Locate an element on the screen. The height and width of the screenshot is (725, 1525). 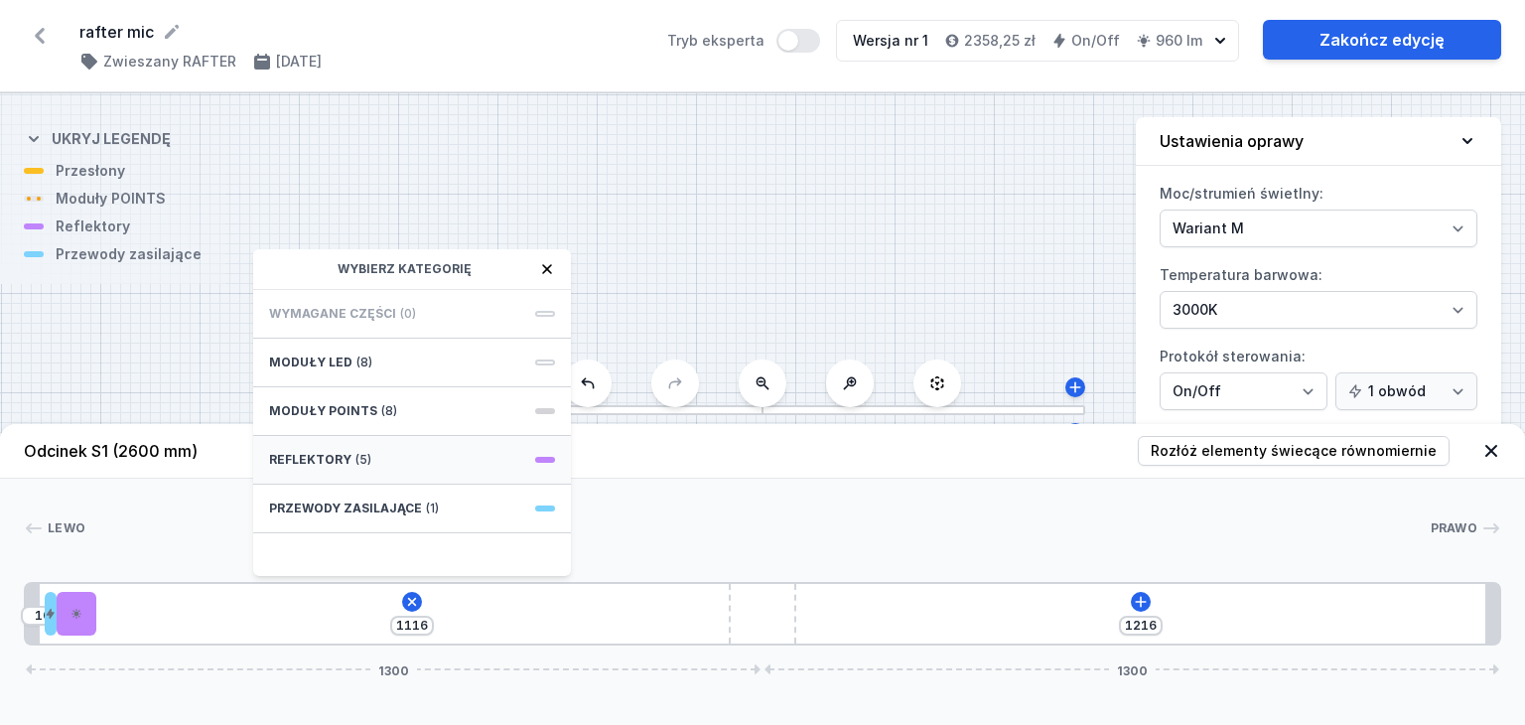
span: Przewody zasilające is located at coordinates (345, 508).